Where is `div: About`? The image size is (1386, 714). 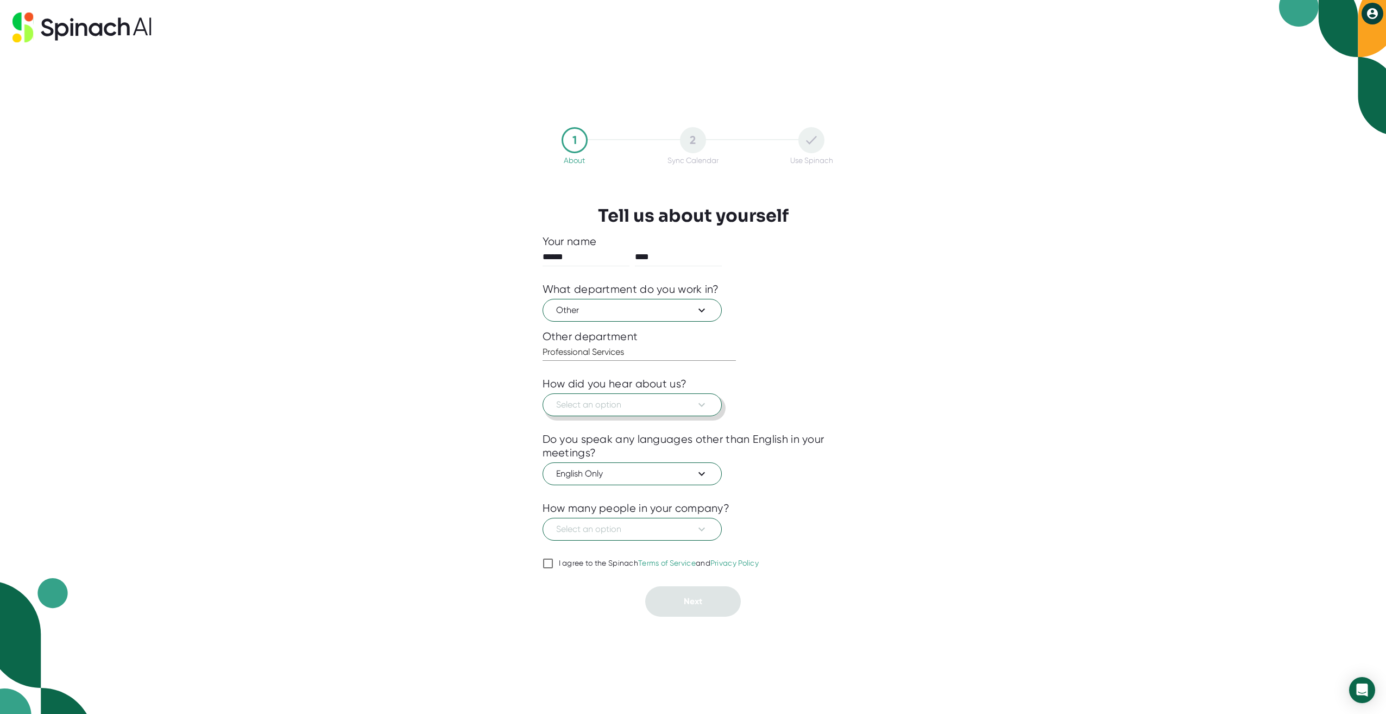 div: About is located at coordinates (574, 160).